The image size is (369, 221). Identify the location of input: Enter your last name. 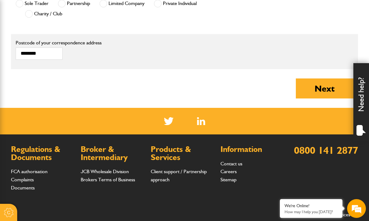
(61, 65).